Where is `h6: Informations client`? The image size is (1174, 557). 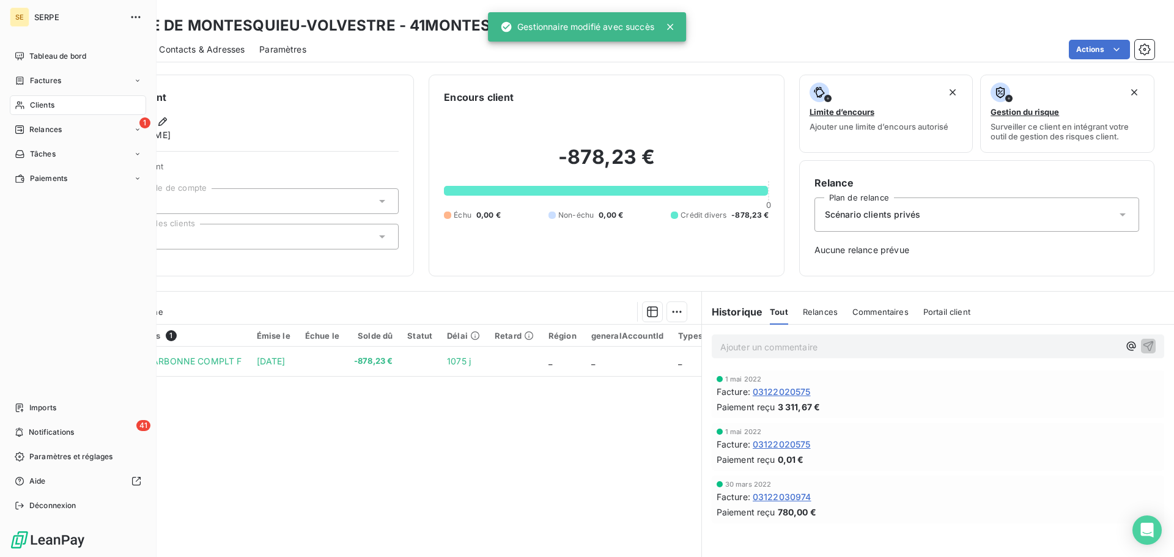 h6: Informations client is located at coordinates (236, 97).